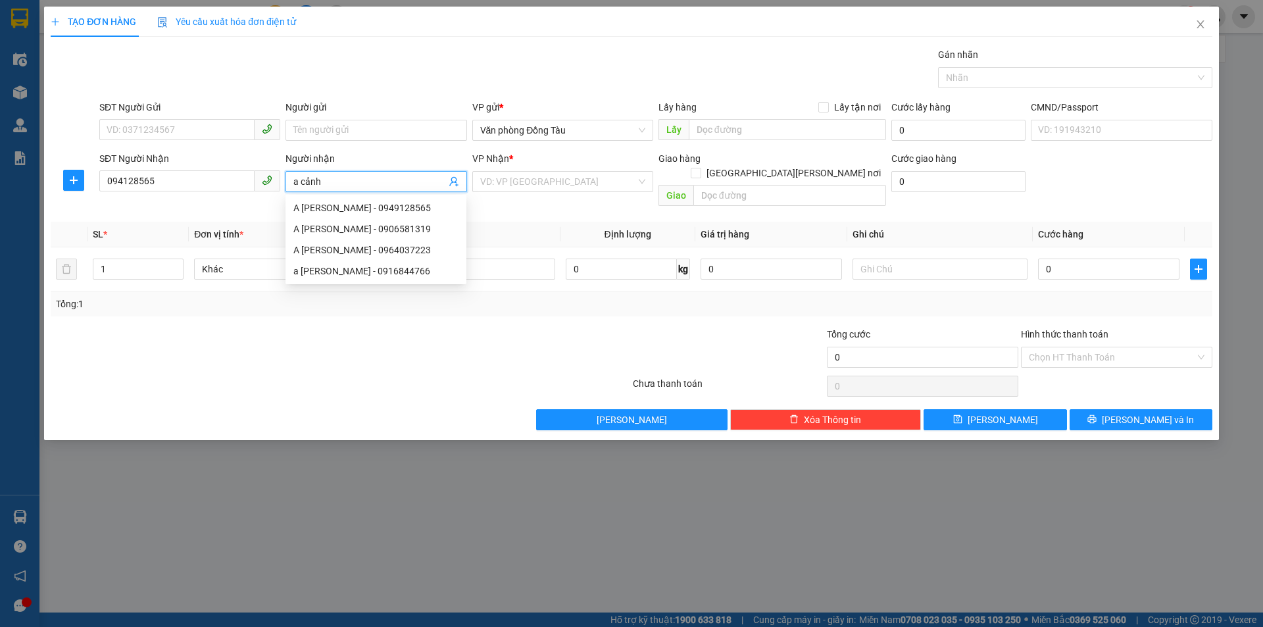  I want to click on input: VD: Bàn, Ghế, so click(467, 269).